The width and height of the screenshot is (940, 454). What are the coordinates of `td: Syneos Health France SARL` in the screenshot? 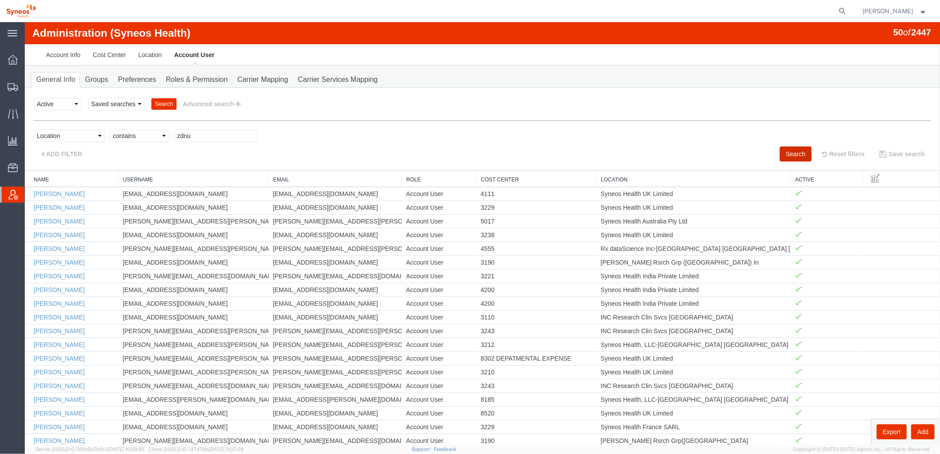 It's located at (668, 405).